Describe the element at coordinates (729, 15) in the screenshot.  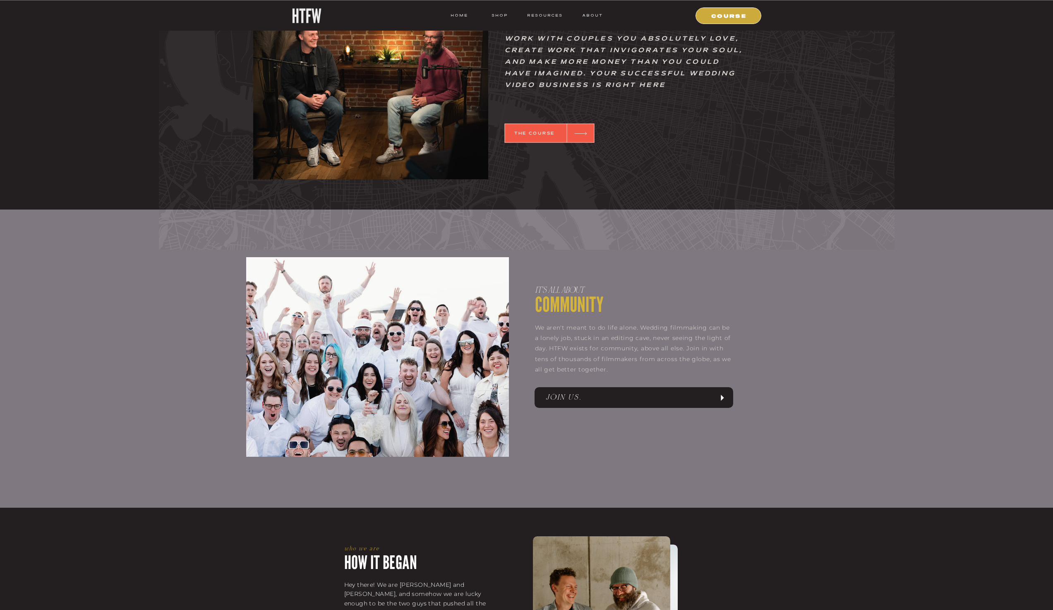
I see `nav: COURSE` at that location.